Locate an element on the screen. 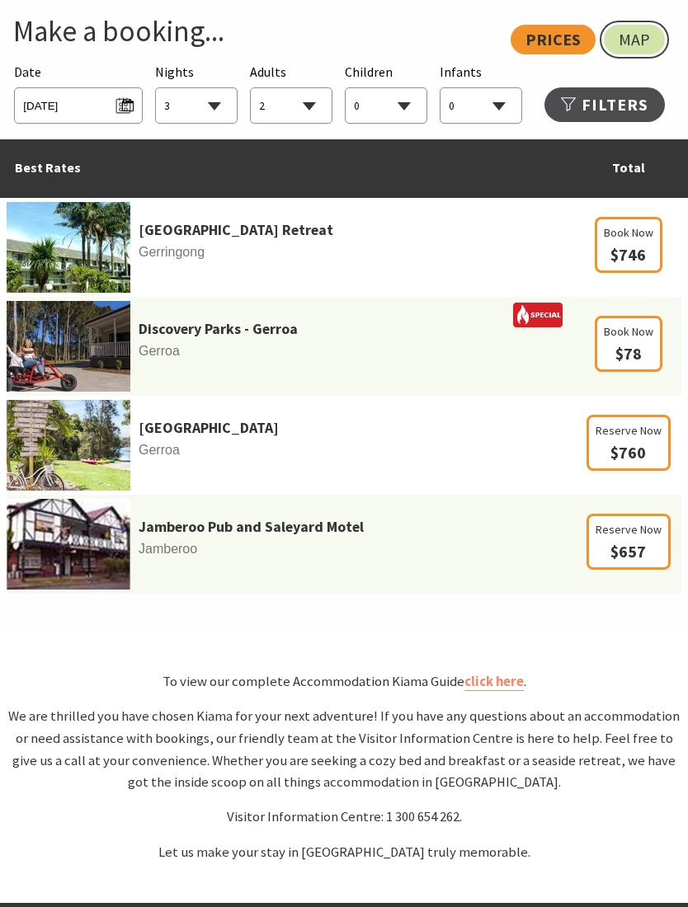  a: Book Now $78 is located at coordinates (629, 356).